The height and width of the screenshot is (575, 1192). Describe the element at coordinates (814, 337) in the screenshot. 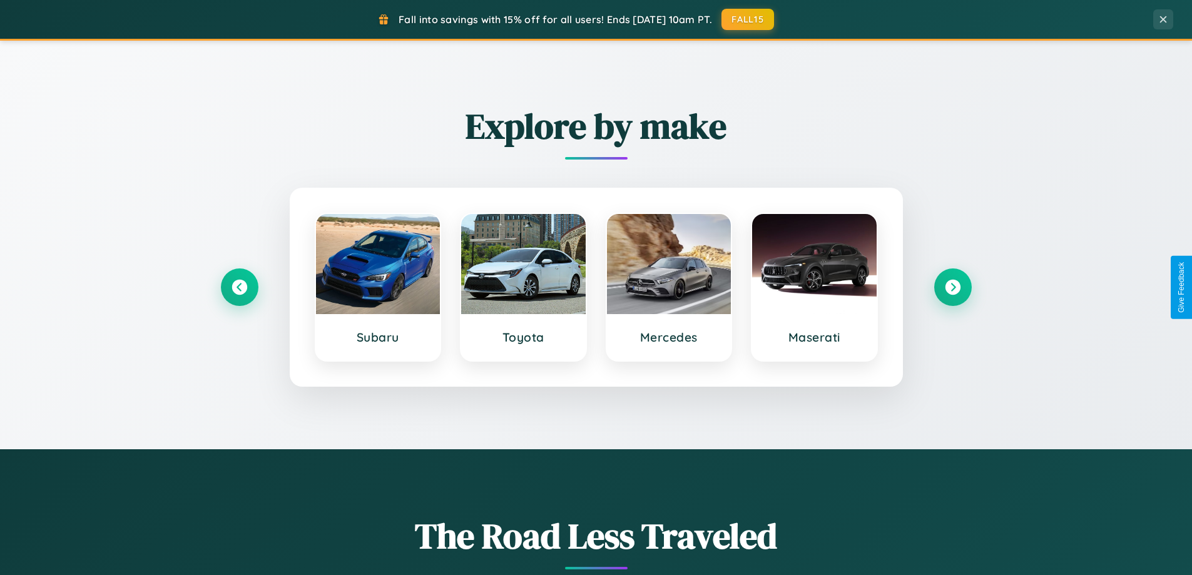

I see `h3: Maserati` at that location.